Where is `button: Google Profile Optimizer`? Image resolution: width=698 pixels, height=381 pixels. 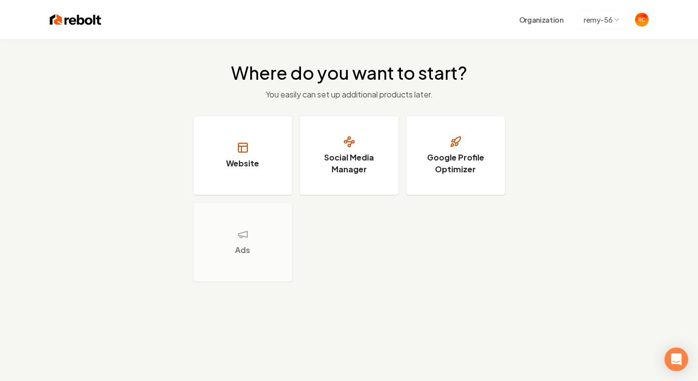 button: Google Profile Optimizer is located at coordinates (455, 156).